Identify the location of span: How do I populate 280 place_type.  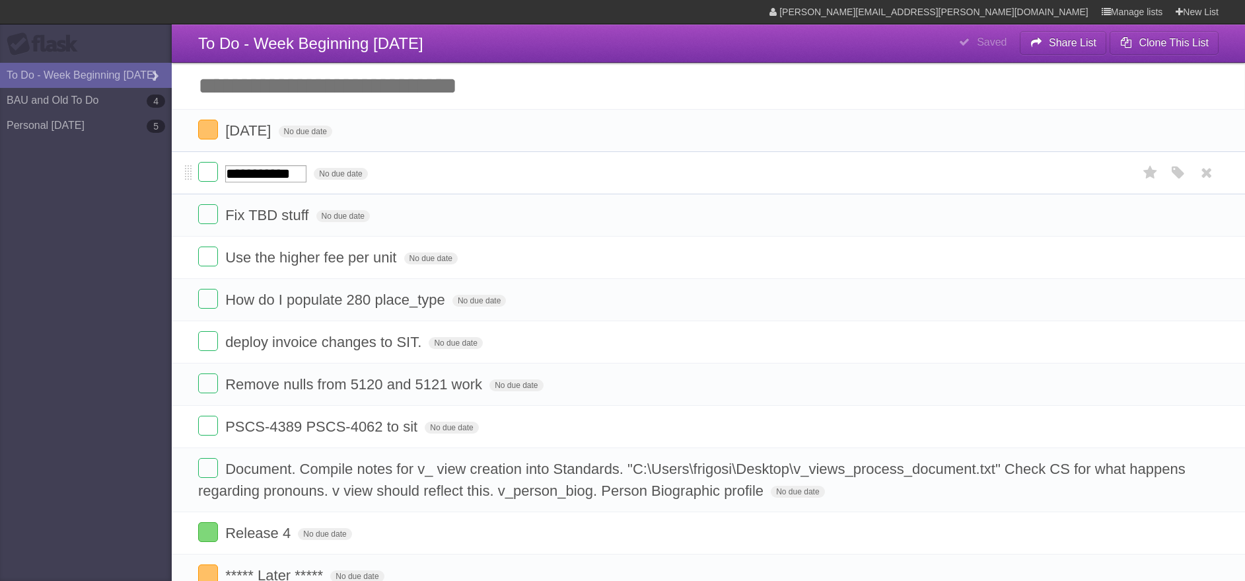
(337, 299).